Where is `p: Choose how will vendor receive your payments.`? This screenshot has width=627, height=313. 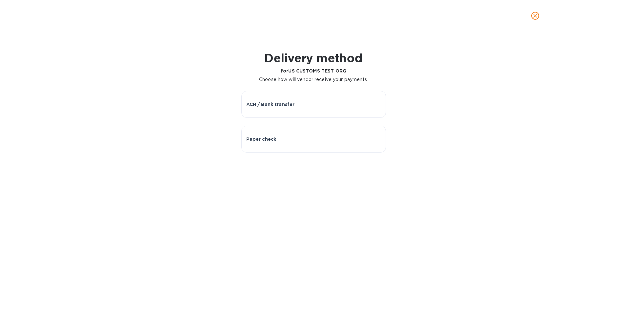 p: Choose how will vendor receive your payments. is located at coordinates (313, 79).